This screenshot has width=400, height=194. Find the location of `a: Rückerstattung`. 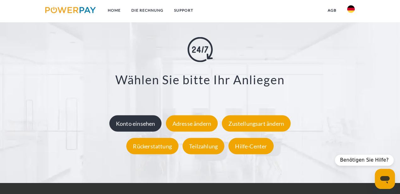

a: Rückerstattung is located at coordinates (153, 146).